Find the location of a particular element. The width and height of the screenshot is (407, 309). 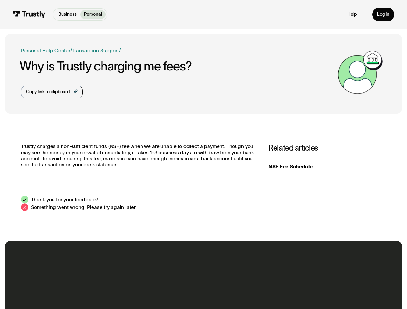

a: Copy link to clipboard is located at coordinates (52, 92).